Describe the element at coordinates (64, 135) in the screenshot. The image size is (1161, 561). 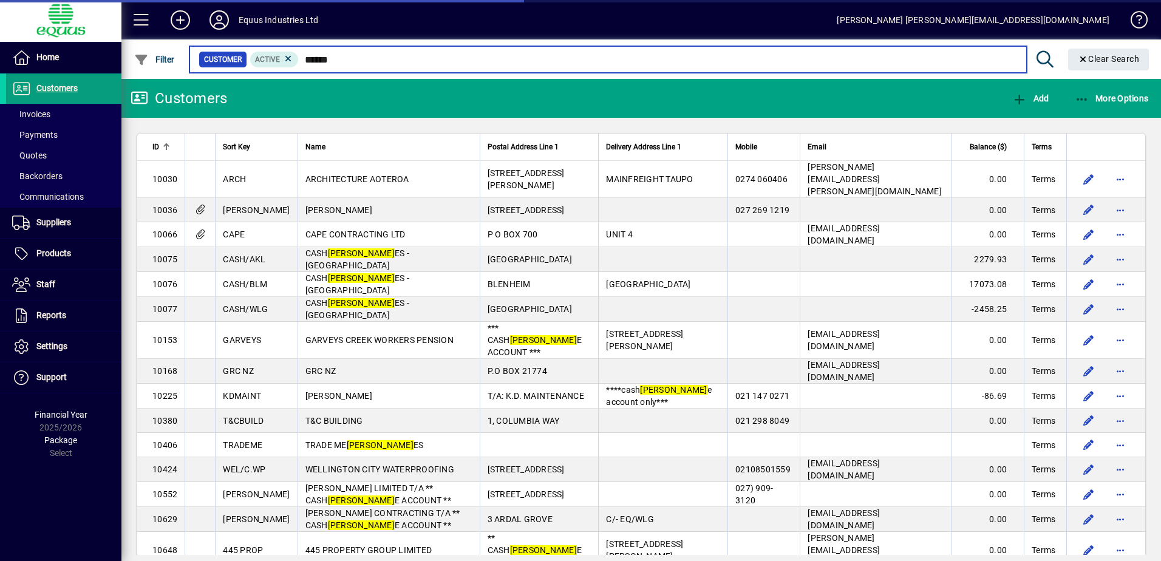
I see `a: Payments` at that location.